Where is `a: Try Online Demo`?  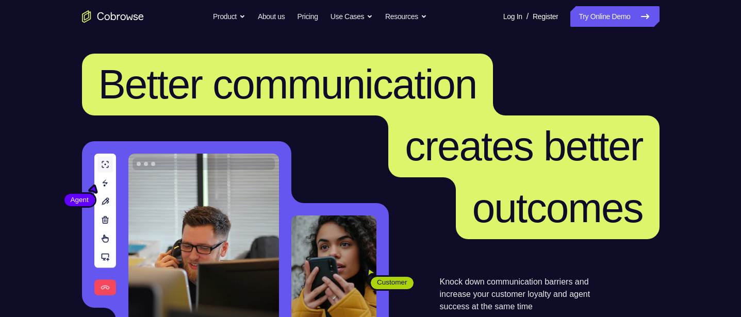 a: Try Online Demo is located at coordinates (614, 16).